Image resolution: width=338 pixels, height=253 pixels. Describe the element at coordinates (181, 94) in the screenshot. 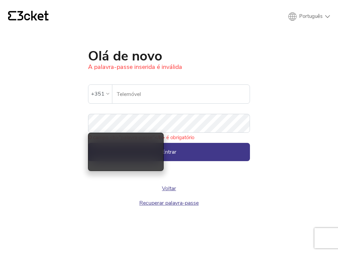

I see `label: Telemóvel` at that location.